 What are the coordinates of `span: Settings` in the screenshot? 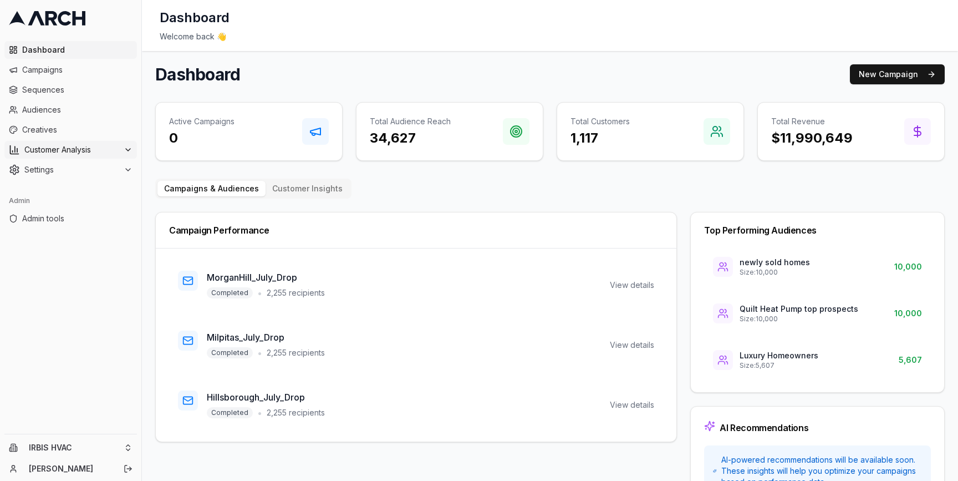 It's located at (71, 170).